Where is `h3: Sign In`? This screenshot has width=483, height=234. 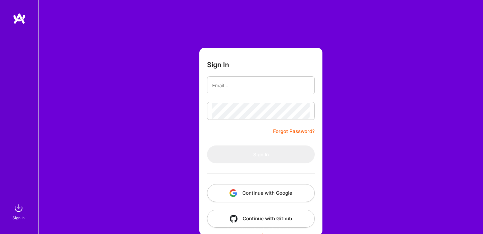
h3: Sign In is located at coordinates (218, 65).